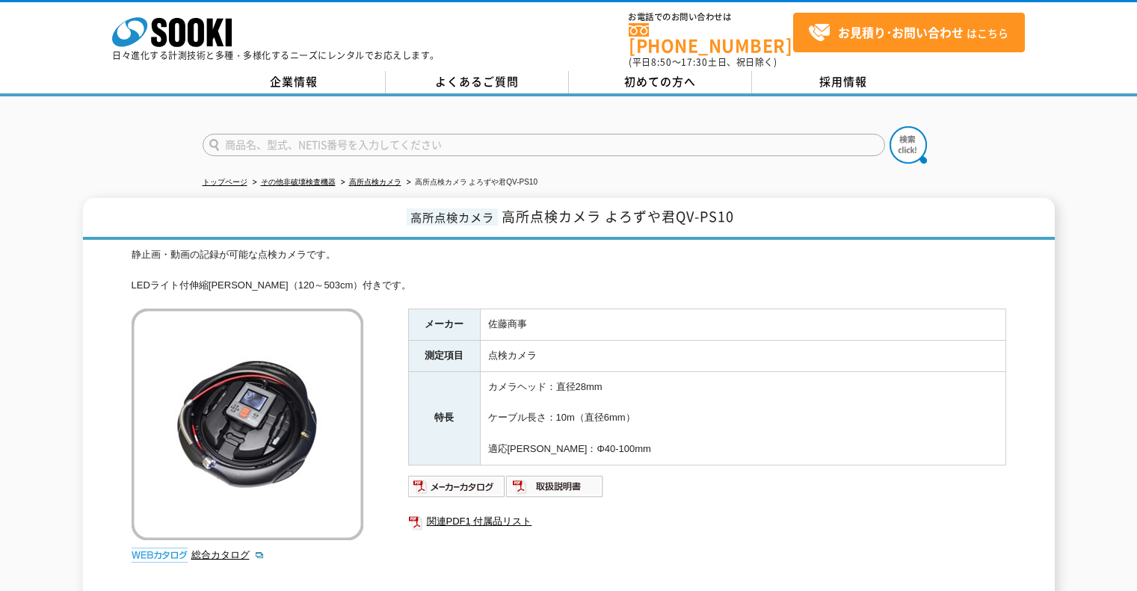  Describe the element at coordinates (276, 55) in the screenshot. I see `p: 日々進化する計測技術と多種・多様化するニーズにレンタルでお応えします。` at that location.